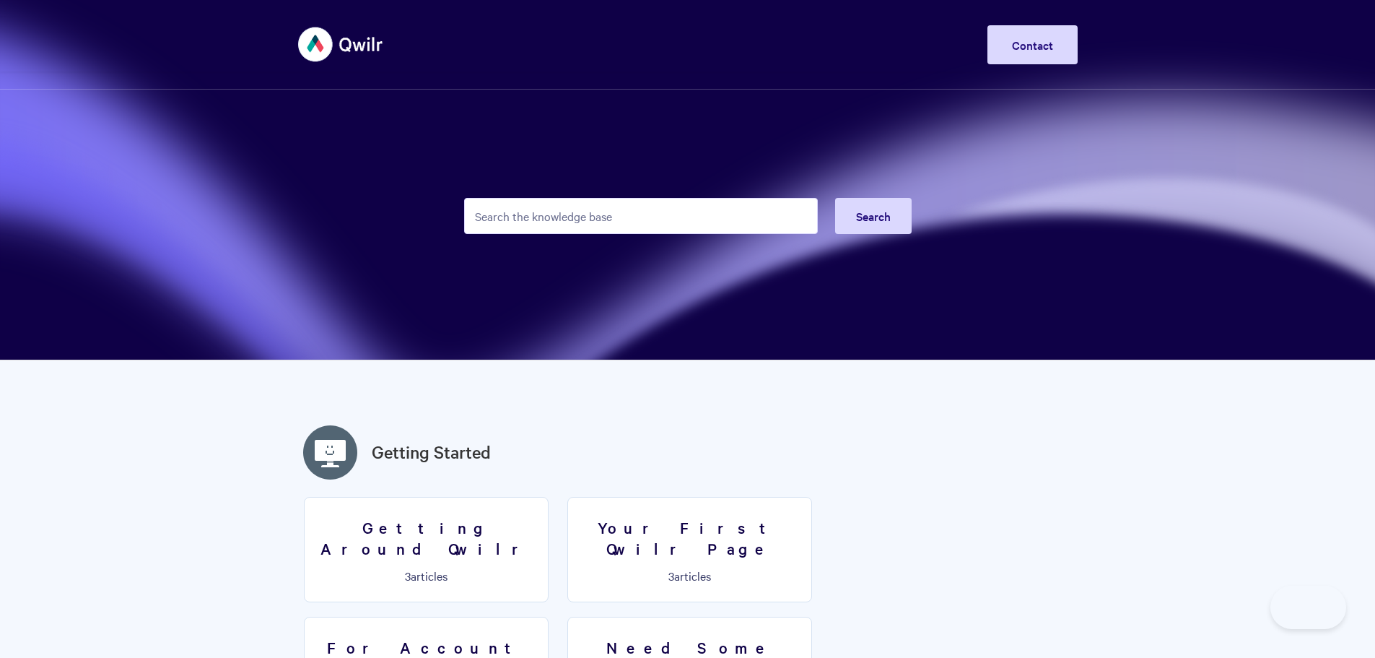 This screenshot has width=1375, height=658. Describe the element at coordinates (426, 537) in the screenshot. I see `h3: Getting Around Qwilr` at that location.